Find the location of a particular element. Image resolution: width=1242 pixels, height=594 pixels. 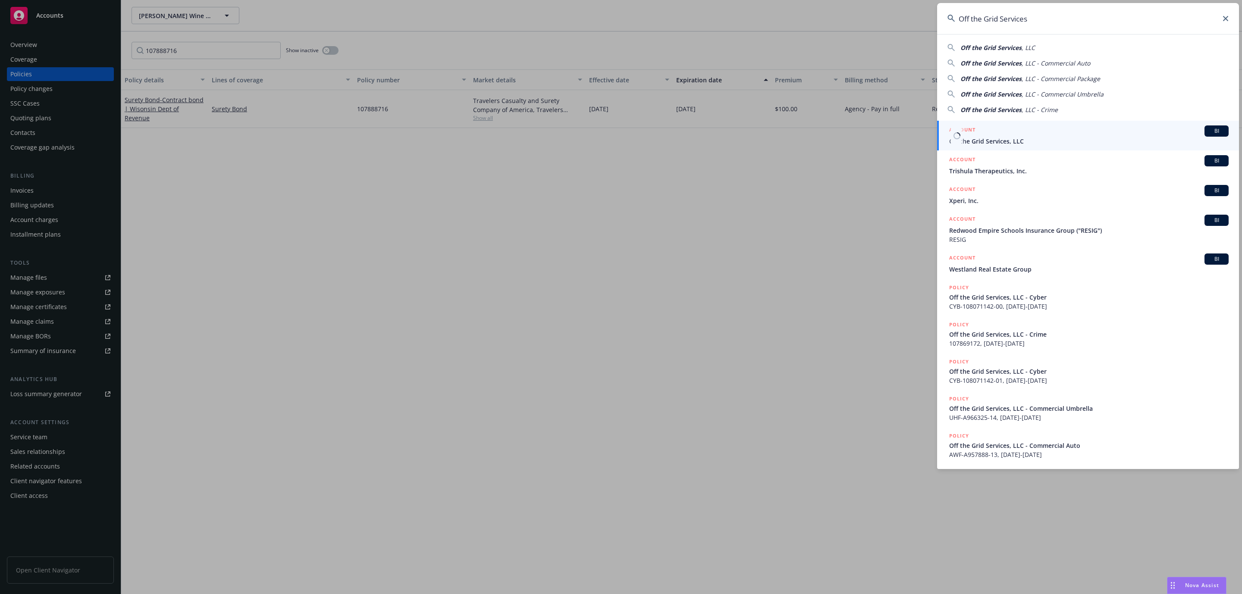

a: ACCOUNTBIWestland Real Estate Group is located at coordinates (1088, 263).